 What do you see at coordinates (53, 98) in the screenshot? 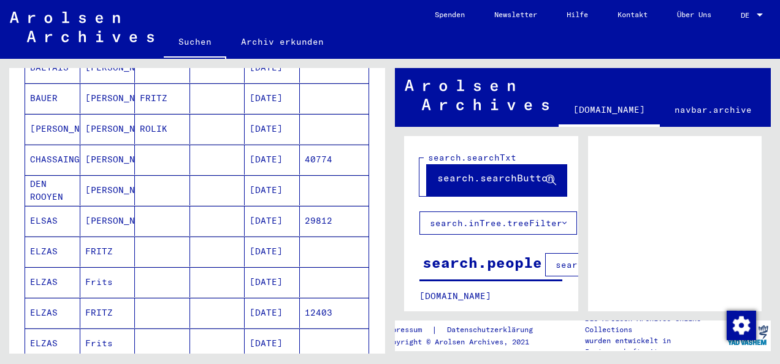
I see `mat-cell: BAUER` at bounding box center [53, 98].